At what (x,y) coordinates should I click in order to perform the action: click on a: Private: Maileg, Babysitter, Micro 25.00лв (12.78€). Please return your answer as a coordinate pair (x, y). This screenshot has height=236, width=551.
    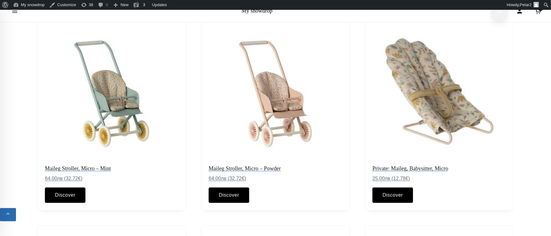
    Looking at the image, I should click on (439, 105).